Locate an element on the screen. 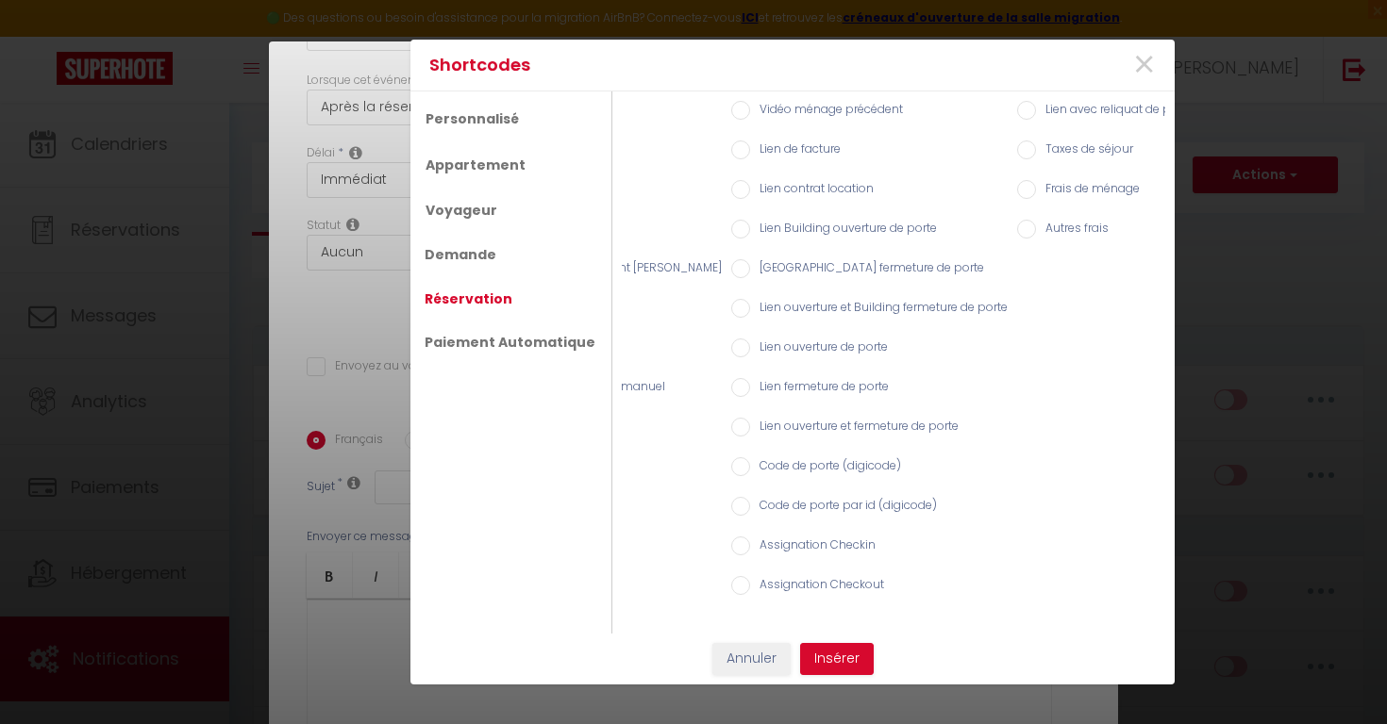 Image resolution: width=1387 pixels, height=724 pixels. button: Ouvrir le widget de chat LiveChat is located at coordinates (43, 36).